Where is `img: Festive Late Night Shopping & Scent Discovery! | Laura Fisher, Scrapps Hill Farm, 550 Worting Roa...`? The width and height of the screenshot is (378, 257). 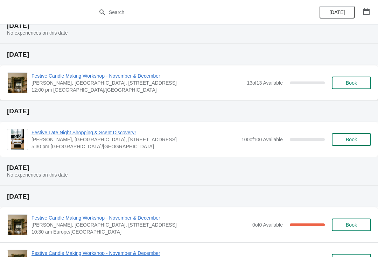 img: Festive Late Night Shopping & Scent Discovery! | Laura Fisher, Scrapps Hill Farm, 550 Worting Roa... is located at coordinates (18, 140).